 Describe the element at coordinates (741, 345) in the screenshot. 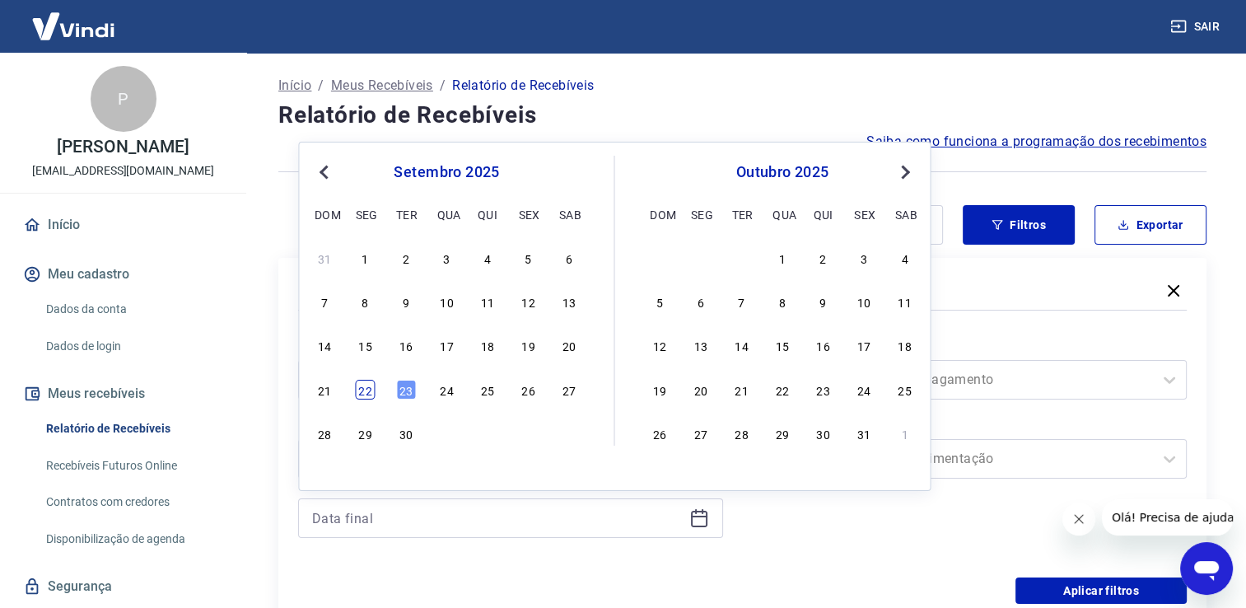

I see `div: Choose terça-feira, 14 de outubro de 2025` at that location.